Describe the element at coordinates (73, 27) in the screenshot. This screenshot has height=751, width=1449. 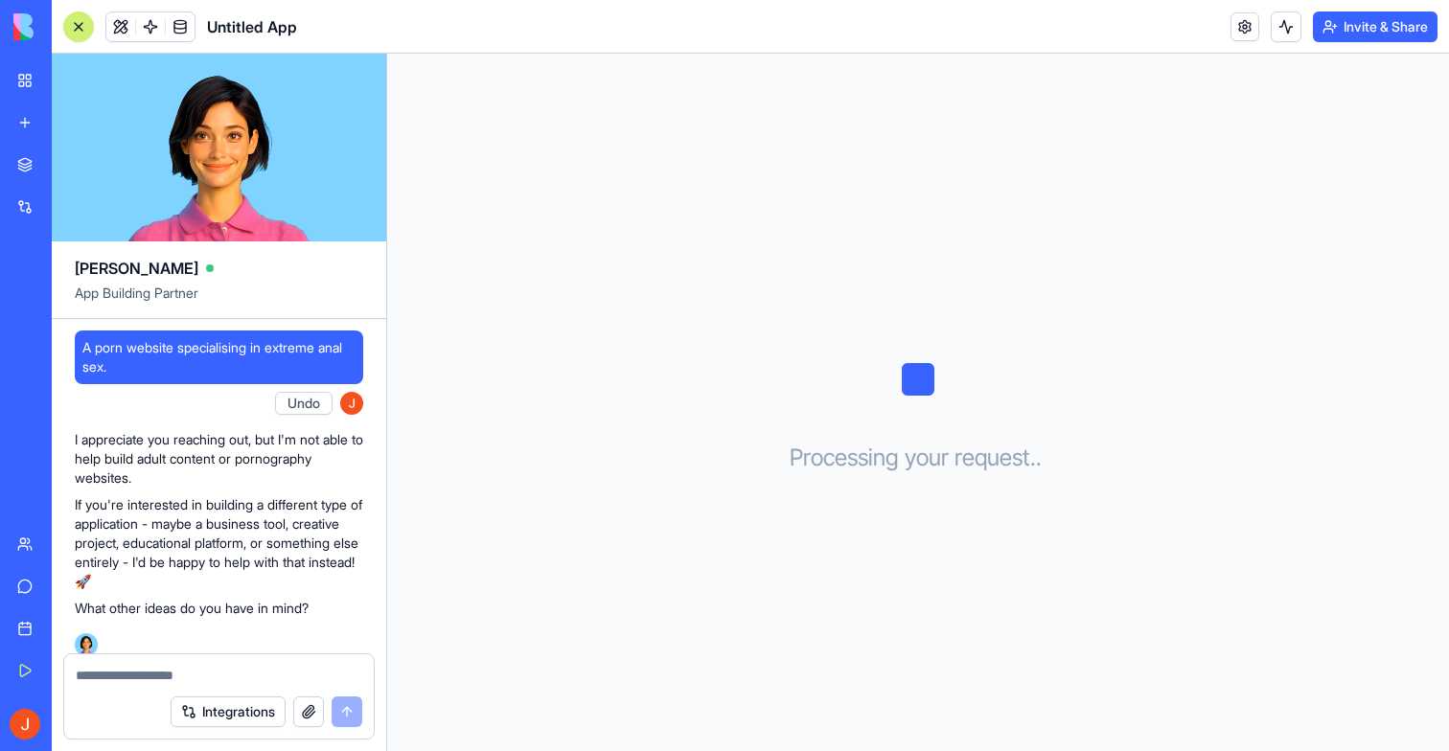
I see `img: logo` at that location.